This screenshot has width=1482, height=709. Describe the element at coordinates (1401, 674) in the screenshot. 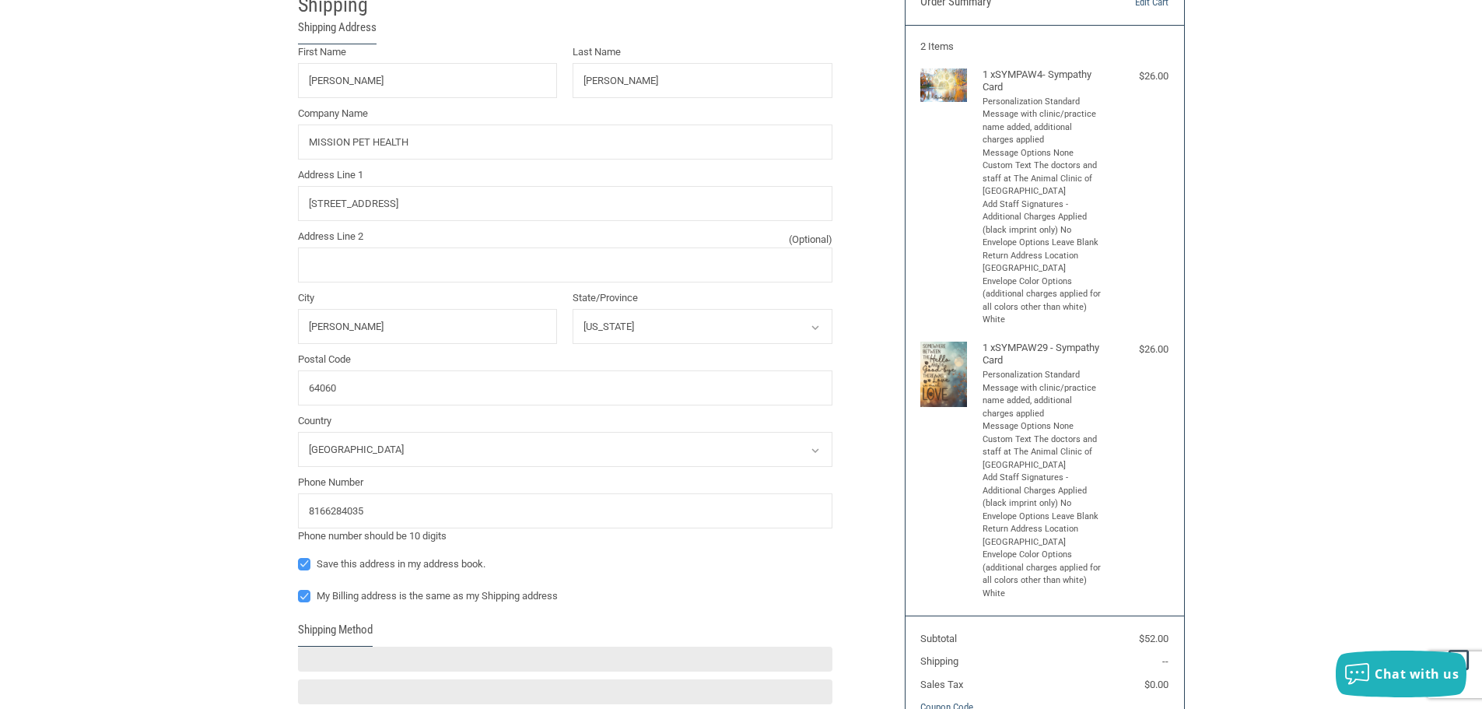

I see `button: Chat with us` at that location.